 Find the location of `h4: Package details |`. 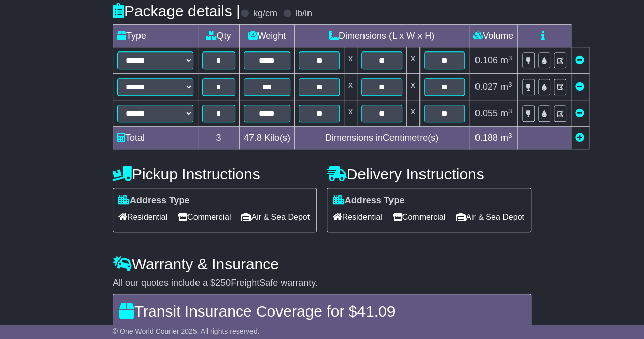

h4: Package details | is located at coordinates (176, 11).